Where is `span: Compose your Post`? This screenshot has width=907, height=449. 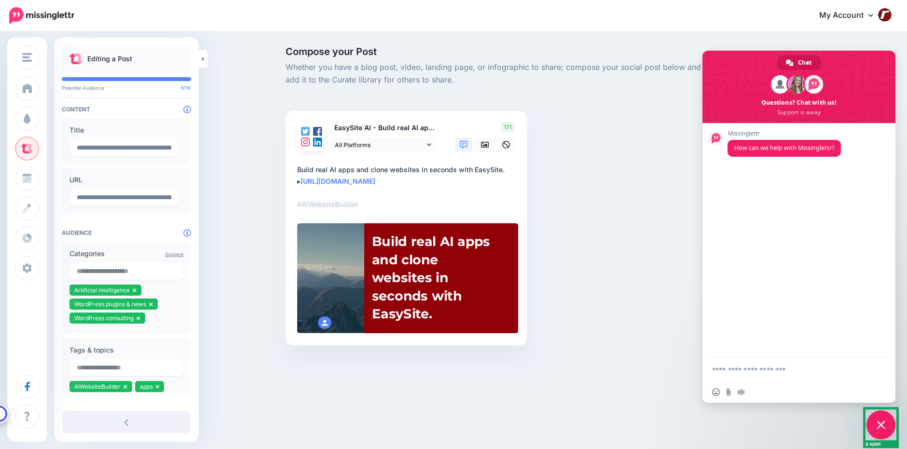
span: Compose your Post is located at coordinates (509, 52).